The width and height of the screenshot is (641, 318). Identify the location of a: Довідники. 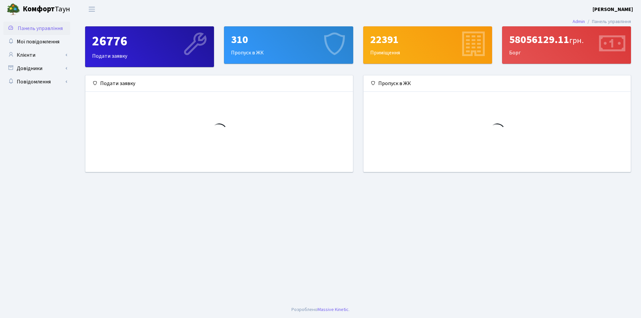
(37, 68).